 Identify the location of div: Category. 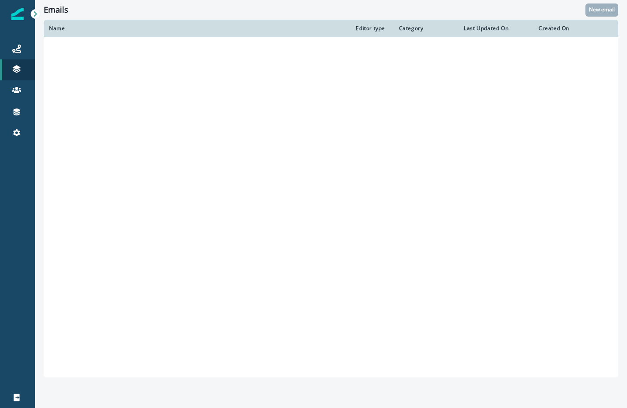
(426, 28).